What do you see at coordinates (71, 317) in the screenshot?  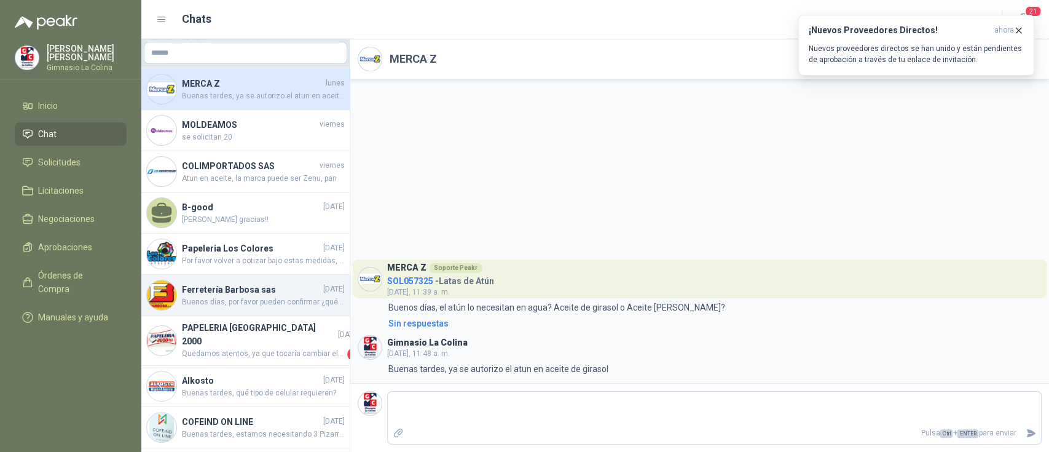 I see `a: Manuales y ayuda` at bounding box center [71, 317].